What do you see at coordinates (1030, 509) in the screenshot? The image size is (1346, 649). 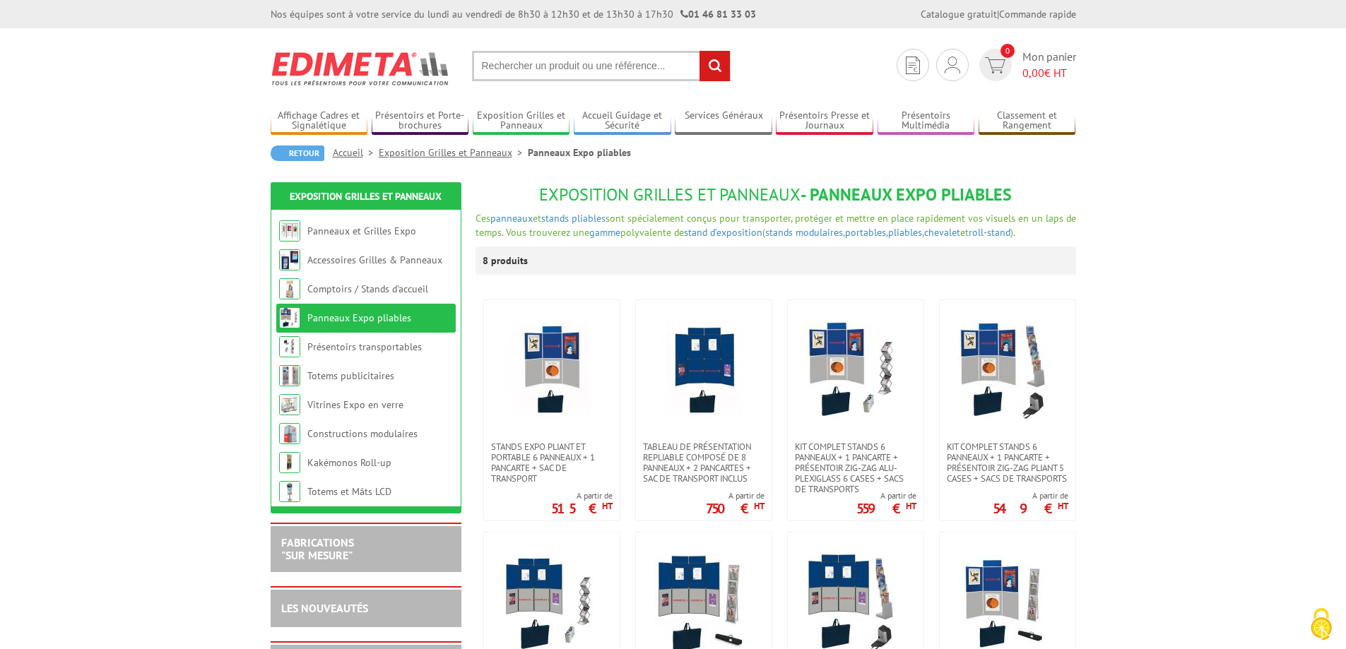 I see `p: 549 €` at bounding box center [1030, 509].